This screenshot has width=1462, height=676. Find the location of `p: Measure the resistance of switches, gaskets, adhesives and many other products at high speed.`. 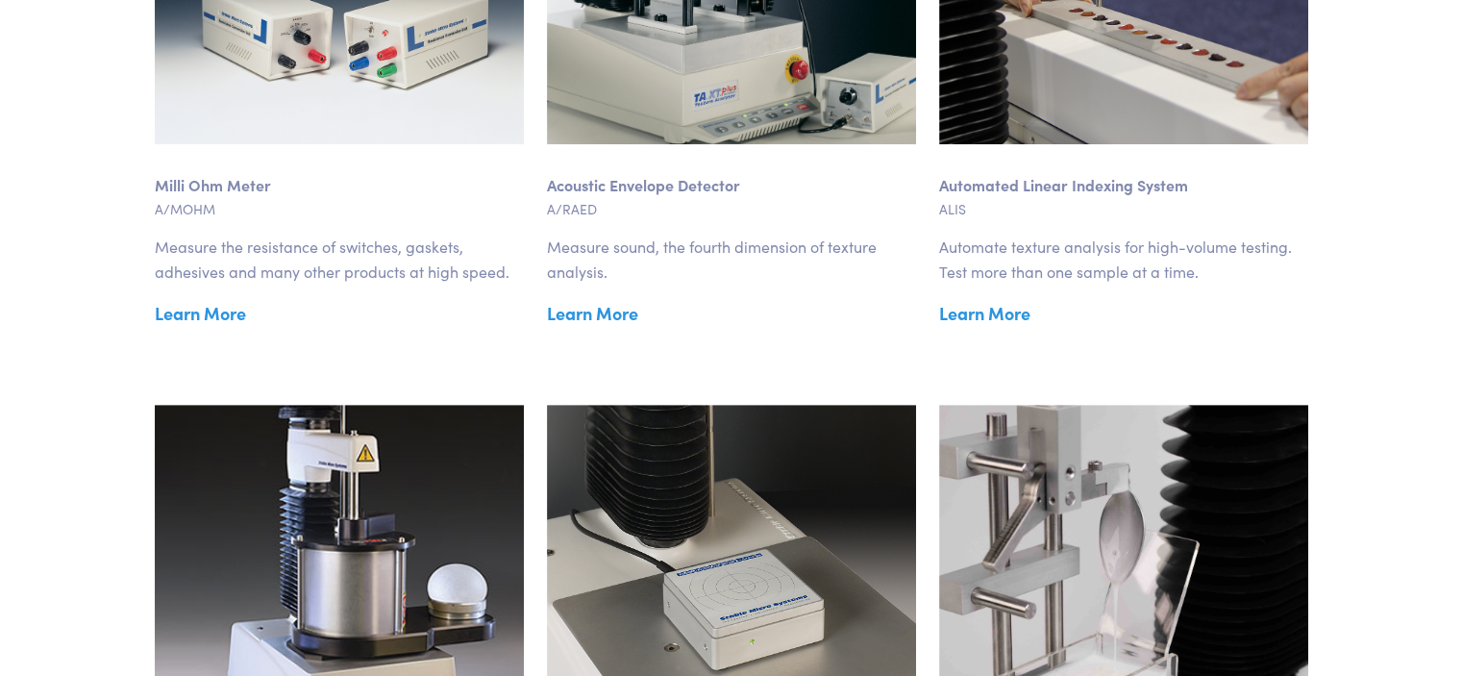

p: Measure the resistance of switches, gaskets, adhesives and many other products at high speed. is located at coordinates (339, 259).